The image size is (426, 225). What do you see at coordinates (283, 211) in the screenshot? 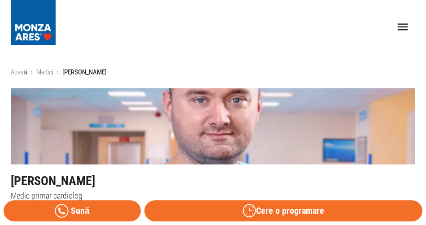
I see `button: Cere o programare` at bounding box center [283, 211].